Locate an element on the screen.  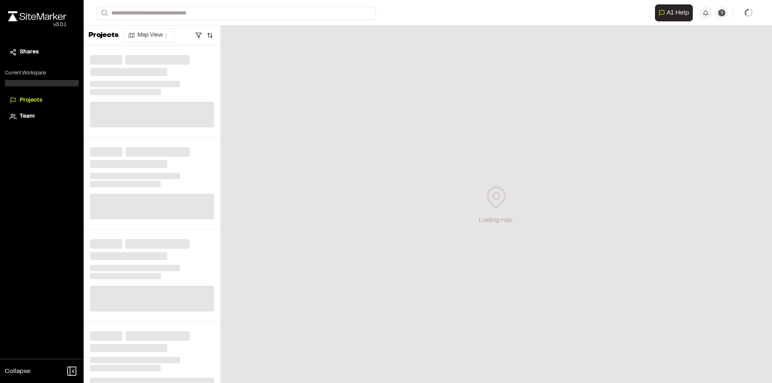
button: Open AI Assistant is located at coordinates (674, 13).